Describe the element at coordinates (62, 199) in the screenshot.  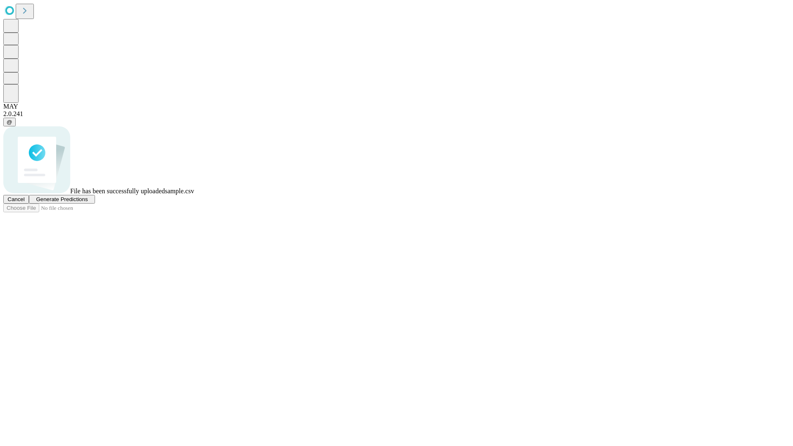
I see `span: Generate Predictions` at that location.